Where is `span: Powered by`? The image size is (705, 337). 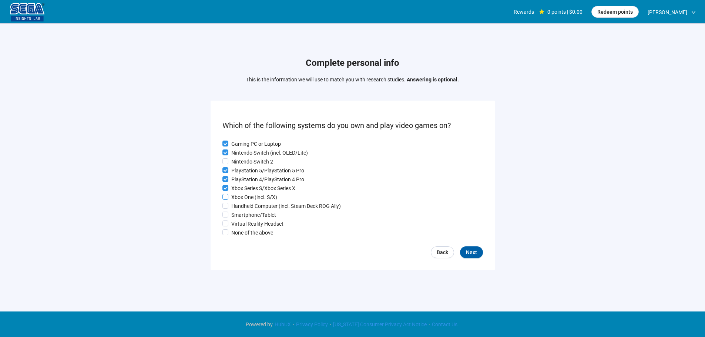
span: Powered by is located at coordinates (259, 325).